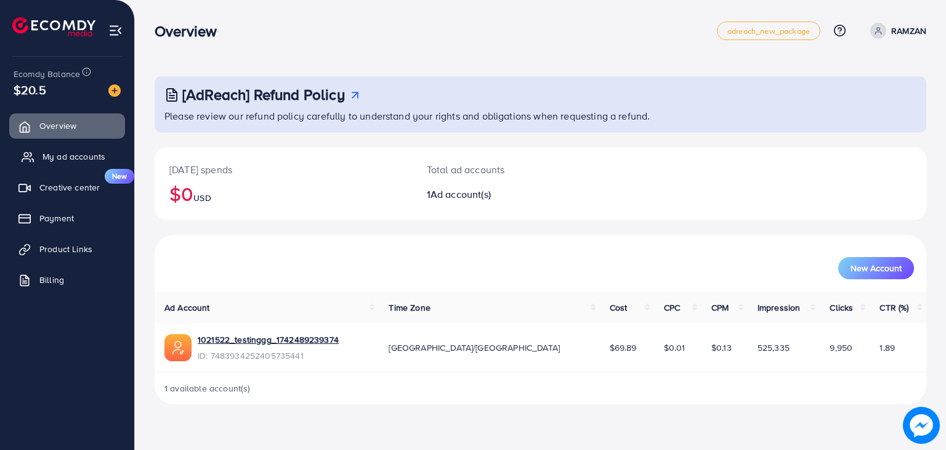 This screenshot has width=946, height=450. I want to click on span: Ad Account, so click(187, 307).